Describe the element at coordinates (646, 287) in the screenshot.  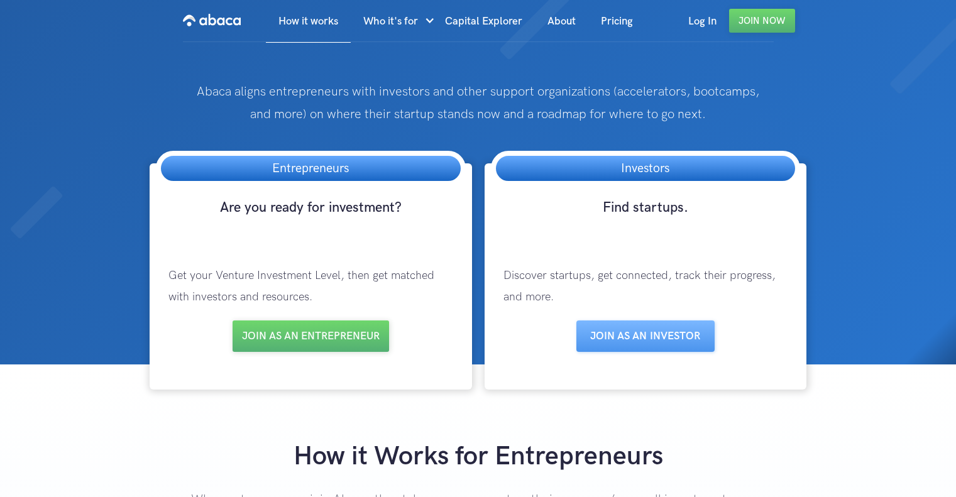
I see `p: Discover startups, get connected, track their progress, and more.` at that location.